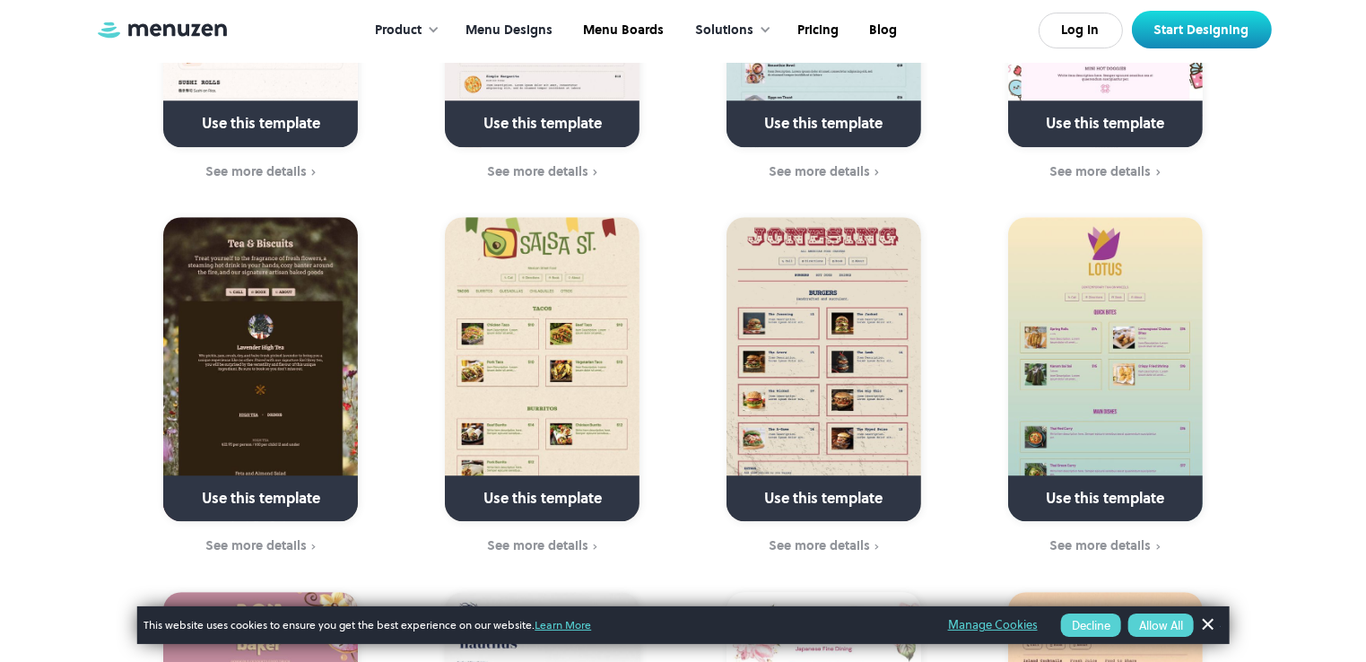 Image resolution: width=1366 pixels, height=662 pixels. I want to click on a: Start Designing, so click(1202, 30).